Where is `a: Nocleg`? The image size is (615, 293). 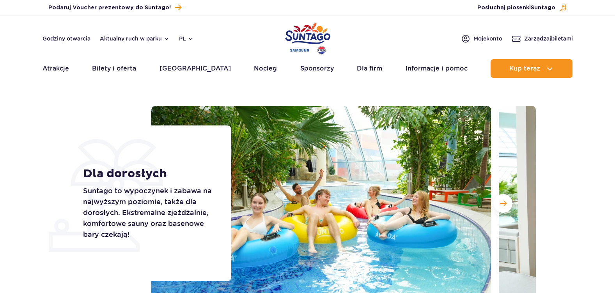
a: Nocleg is located at coordinates (265, 69).